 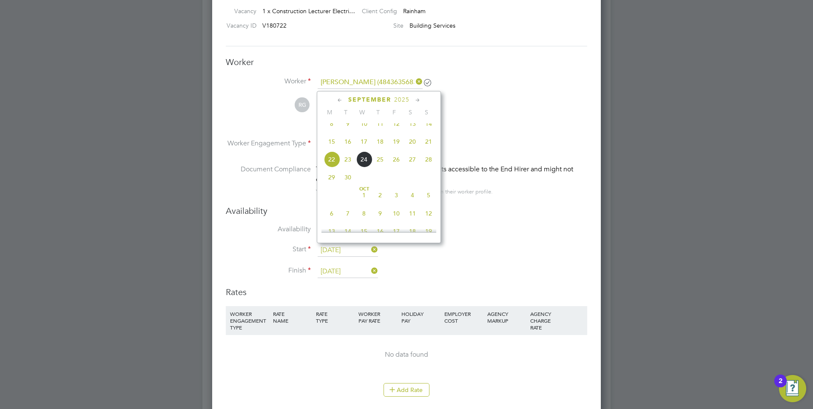 I want to click on span: Building Services, so click(x=432, y=26).